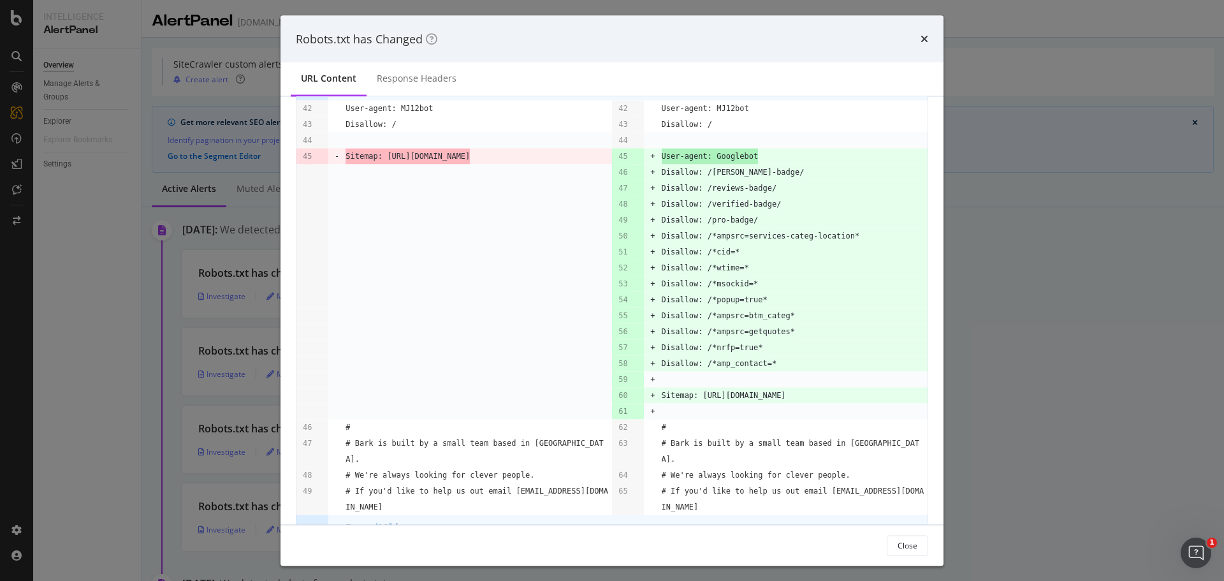 The width and height of the screenshot is (1224, 581). Describe the element at coordinates (705, 267) in the screenshot. I see `pre: Disallow: /*wtime=*` at that location.